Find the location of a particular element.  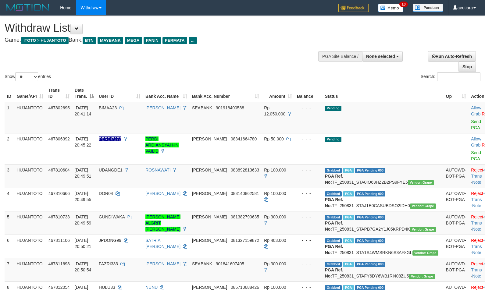

td: TF_250831_STAFY6DY6WB1RI408ZU5 is located at coordinates (383, 270).